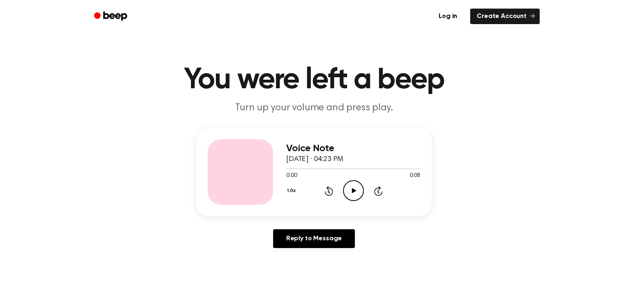  I want to click on button: 1.0x, so click(292, 191).